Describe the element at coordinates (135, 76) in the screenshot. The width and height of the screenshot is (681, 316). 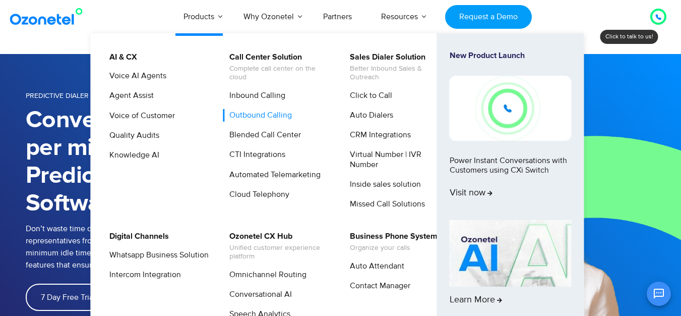
I see `a: Voice AI Agents` at that location.